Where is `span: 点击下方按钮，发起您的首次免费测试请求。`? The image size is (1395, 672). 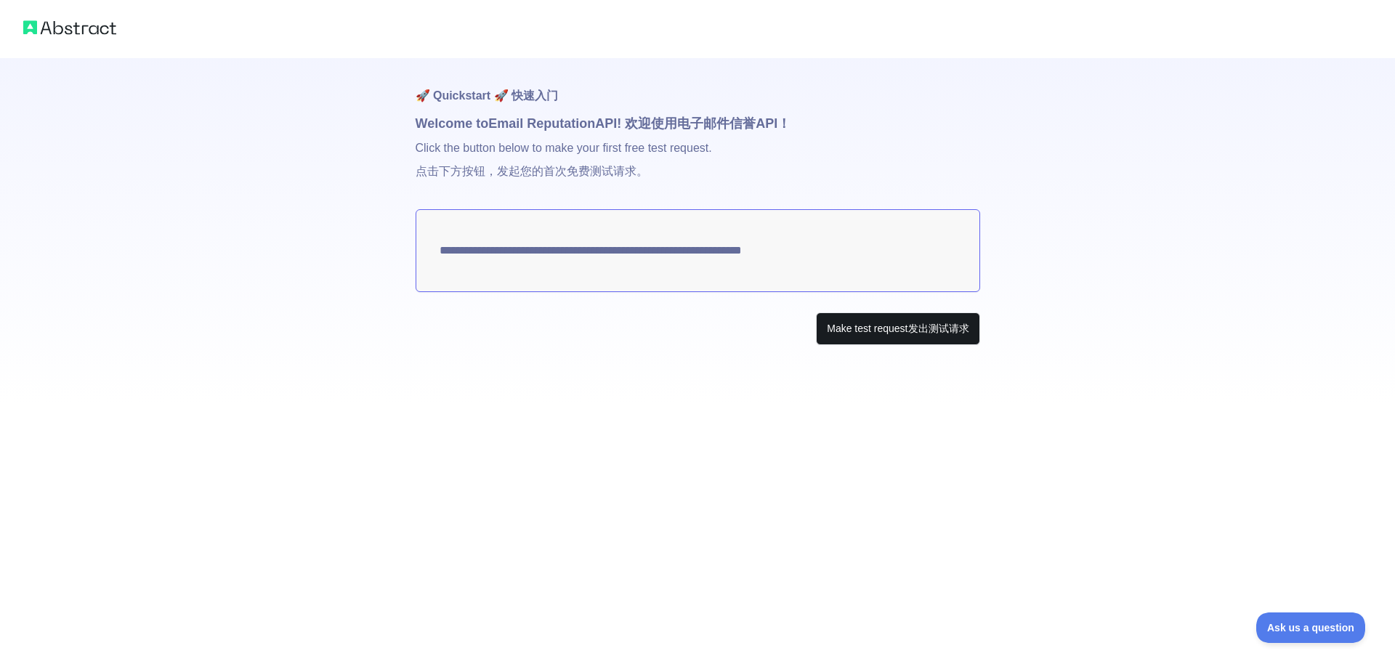
span: 点击下方按钮，发起您的首次免费测试请求。 is located at coordinates (532, 171).